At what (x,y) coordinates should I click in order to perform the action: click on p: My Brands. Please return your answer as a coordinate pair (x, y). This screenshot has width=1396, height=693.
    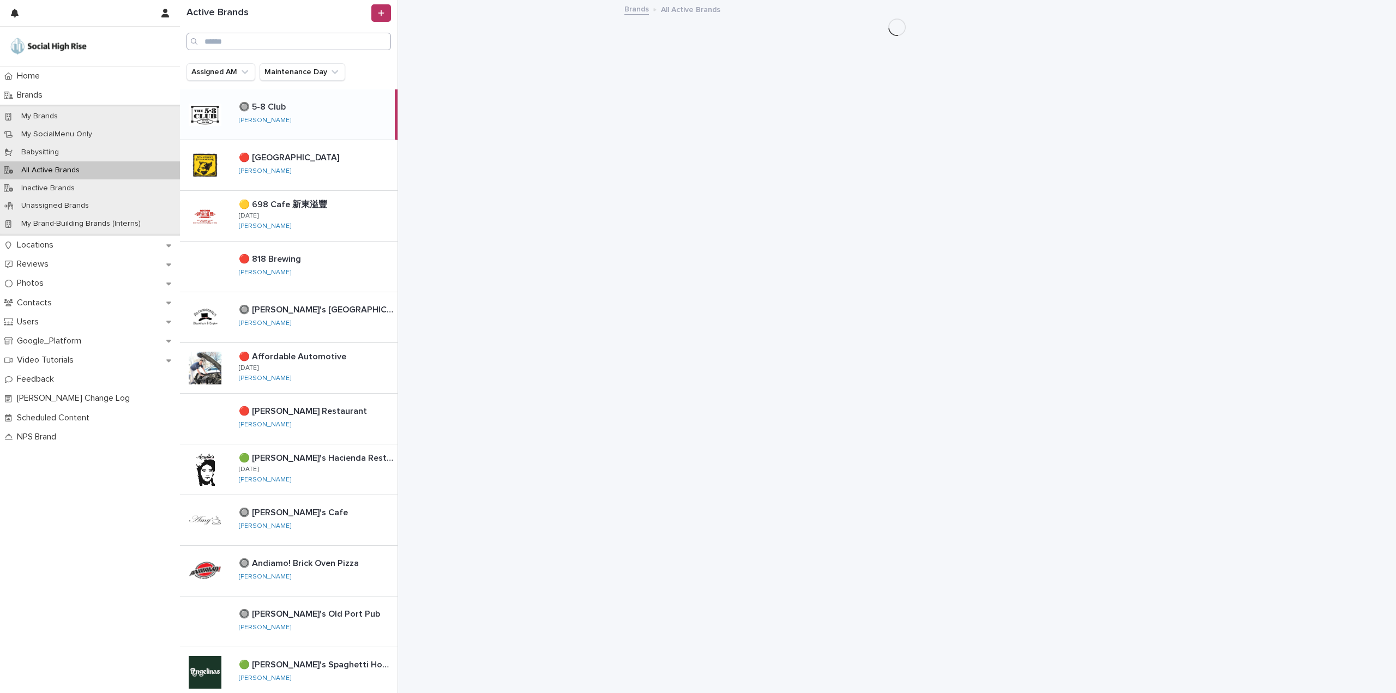
    Looking at the image, I should click on (39, 116).